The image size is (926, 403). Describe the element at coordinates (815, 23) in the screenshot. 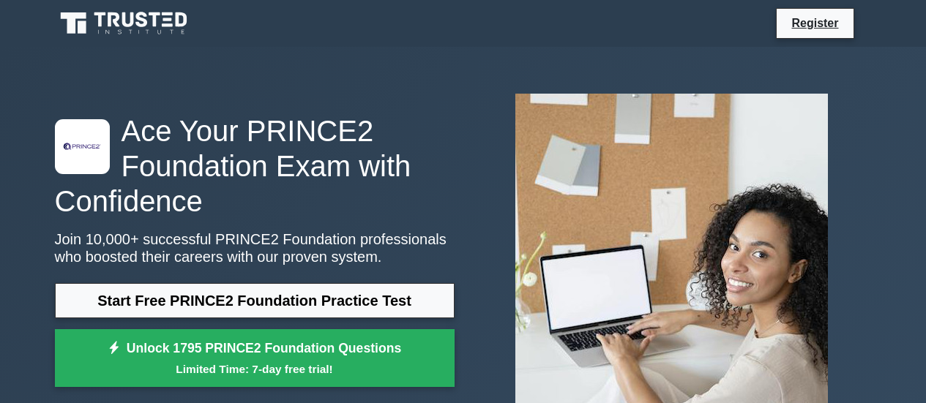

I see `a: Register` at that location.